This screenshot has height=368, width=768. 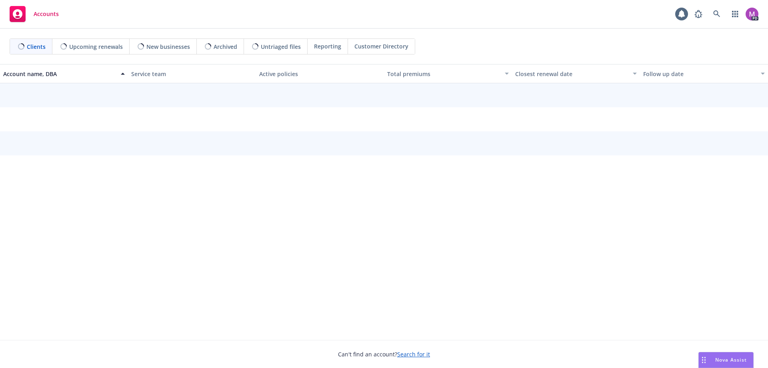 What do you see at coordinates (736, 14) in the screenshot?
I see `a: Switch app` at bounding box center [736, 14].